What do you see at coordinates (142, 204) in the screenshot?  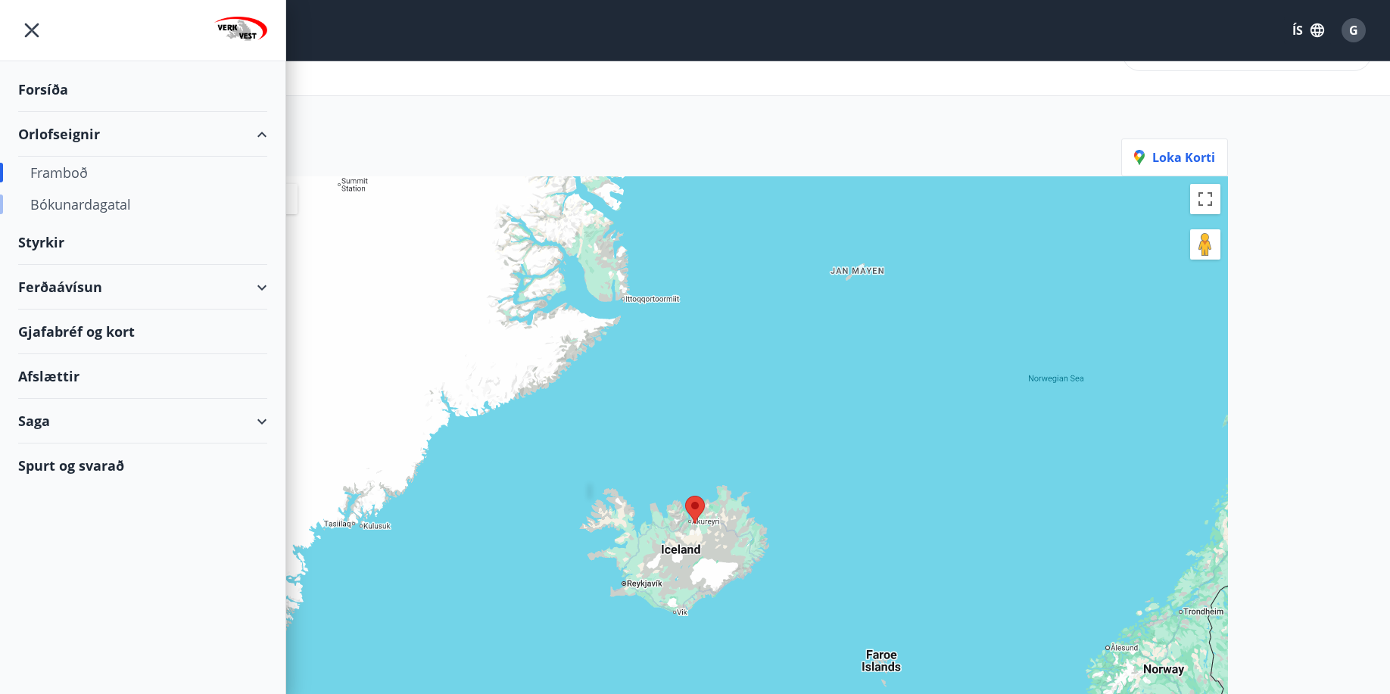 I see `div: Bókunardagatal` at bounding box center [142, 204].